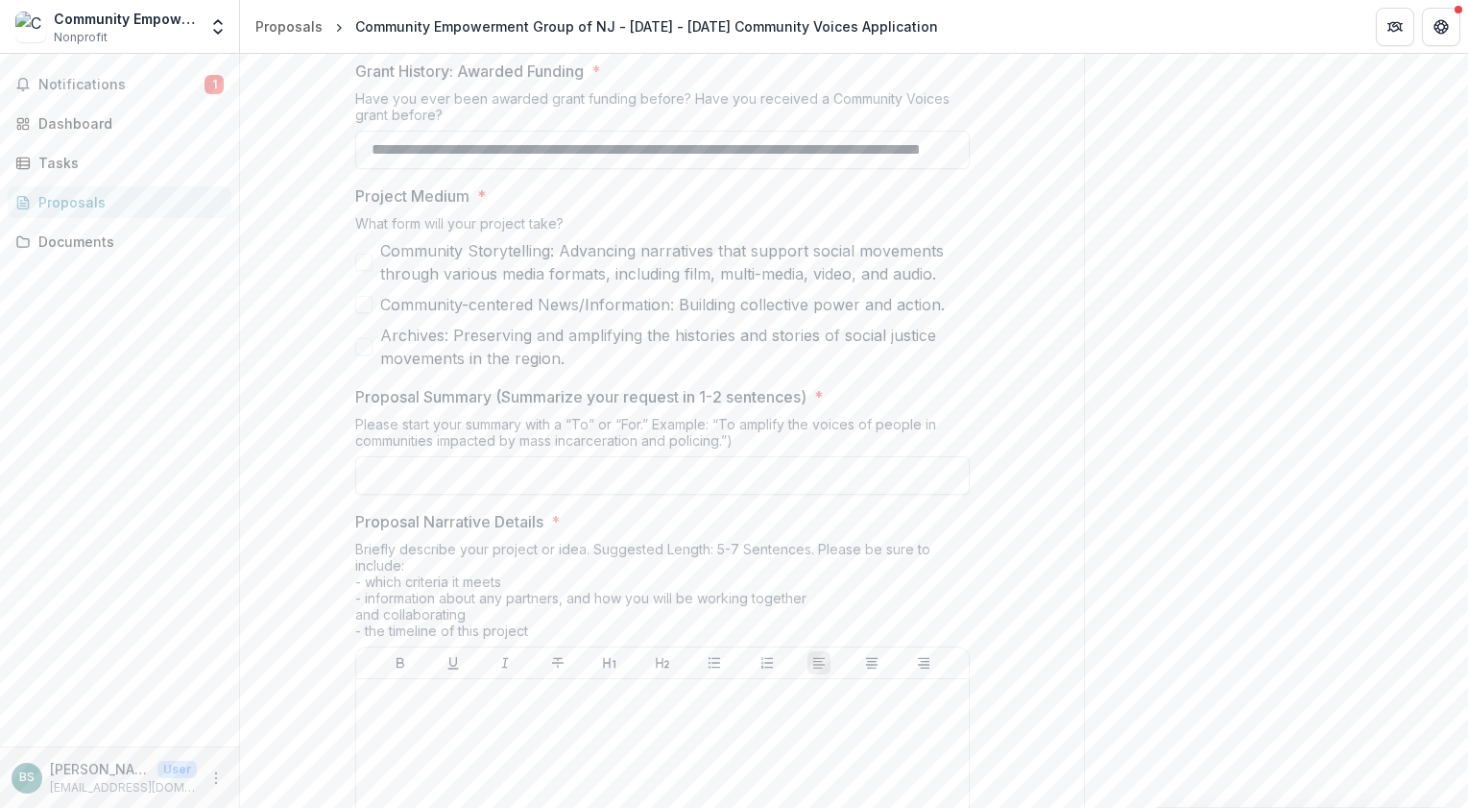  I want to click on div: Byheijja Sabree, so click(27, 777).